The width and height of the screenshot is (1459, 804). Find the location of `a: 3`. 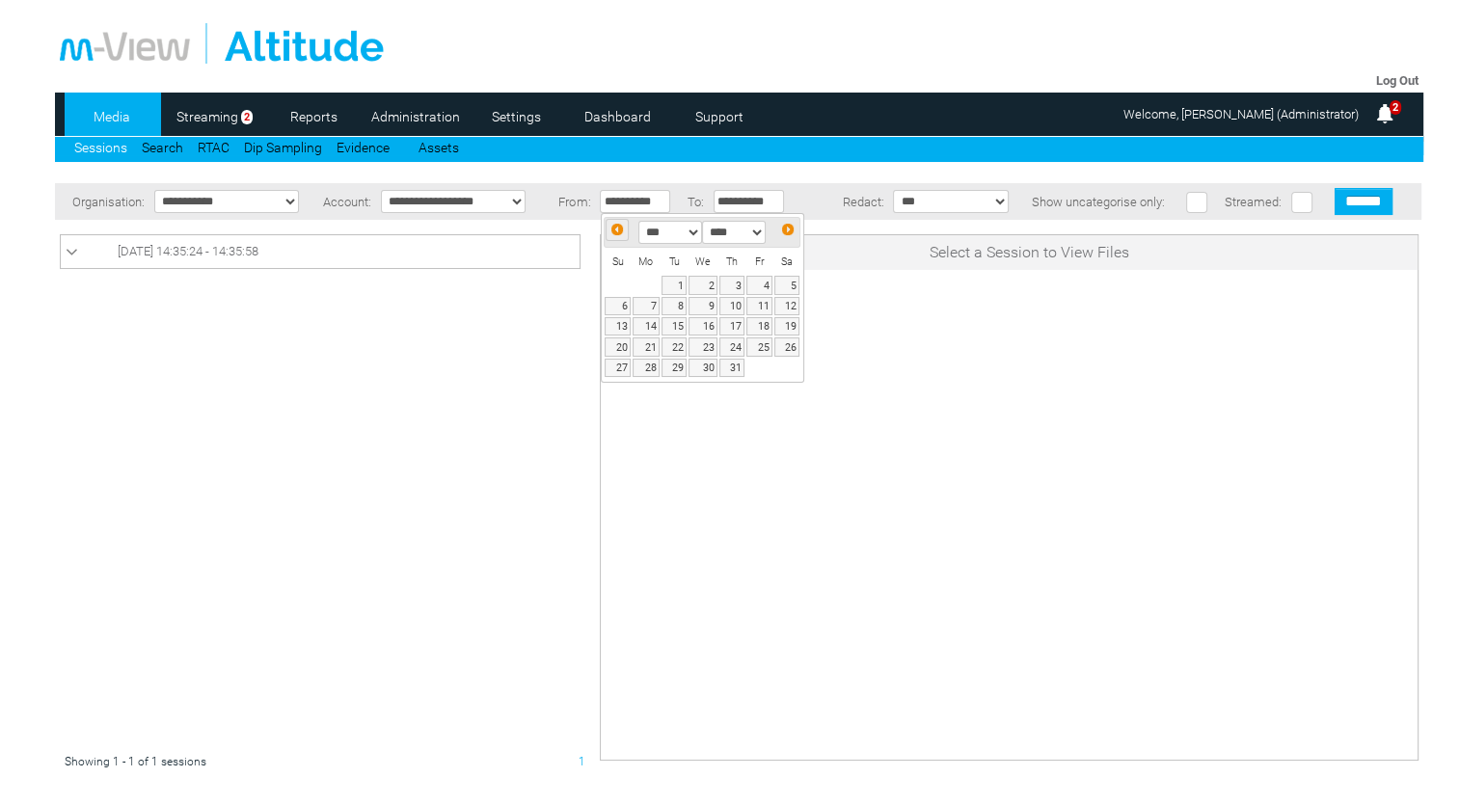

a: 3 is located at coordinates (732, 285).